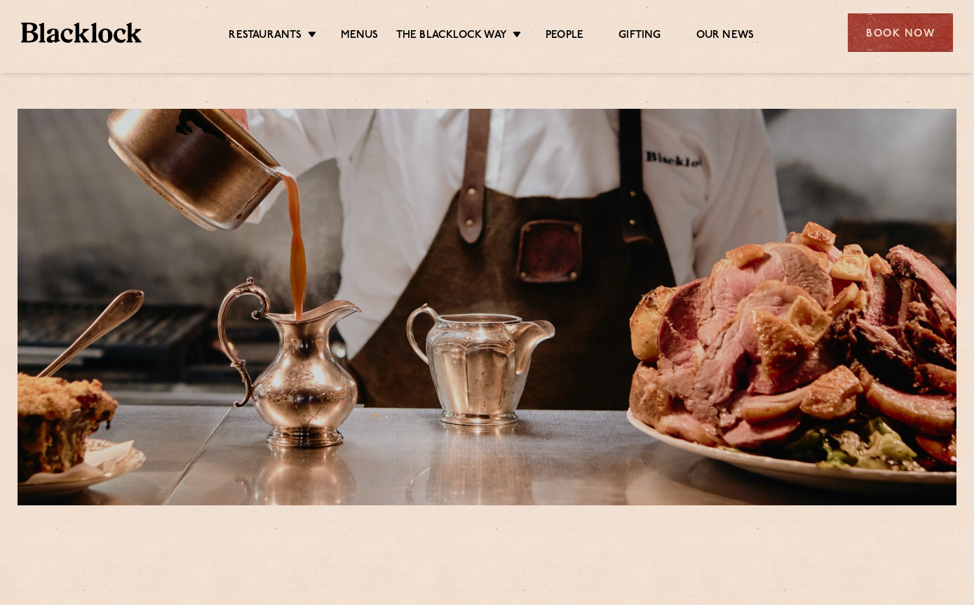  I want to click on a: Gifting, so click(640, 36).